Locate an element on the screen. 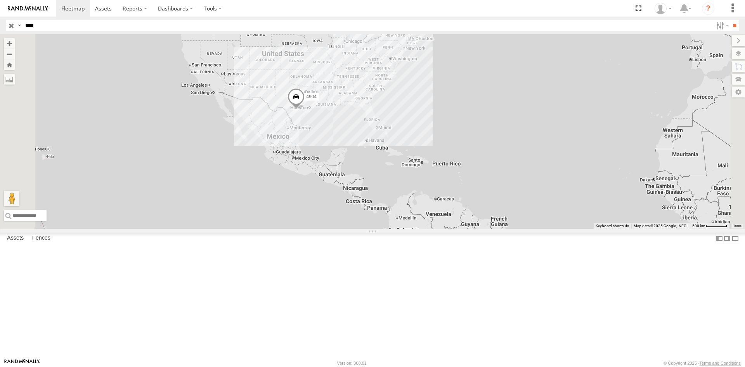 Image resolution: width=745 pixels, height=367 pixels. label: Search Query is located at coordinates (19, 25).